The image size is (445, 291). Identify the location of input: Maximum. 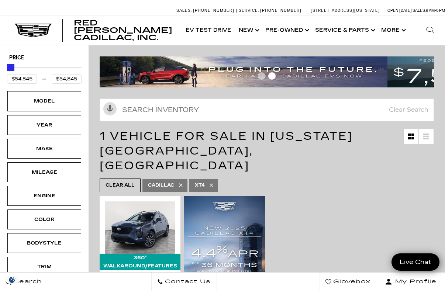
(66, 79).